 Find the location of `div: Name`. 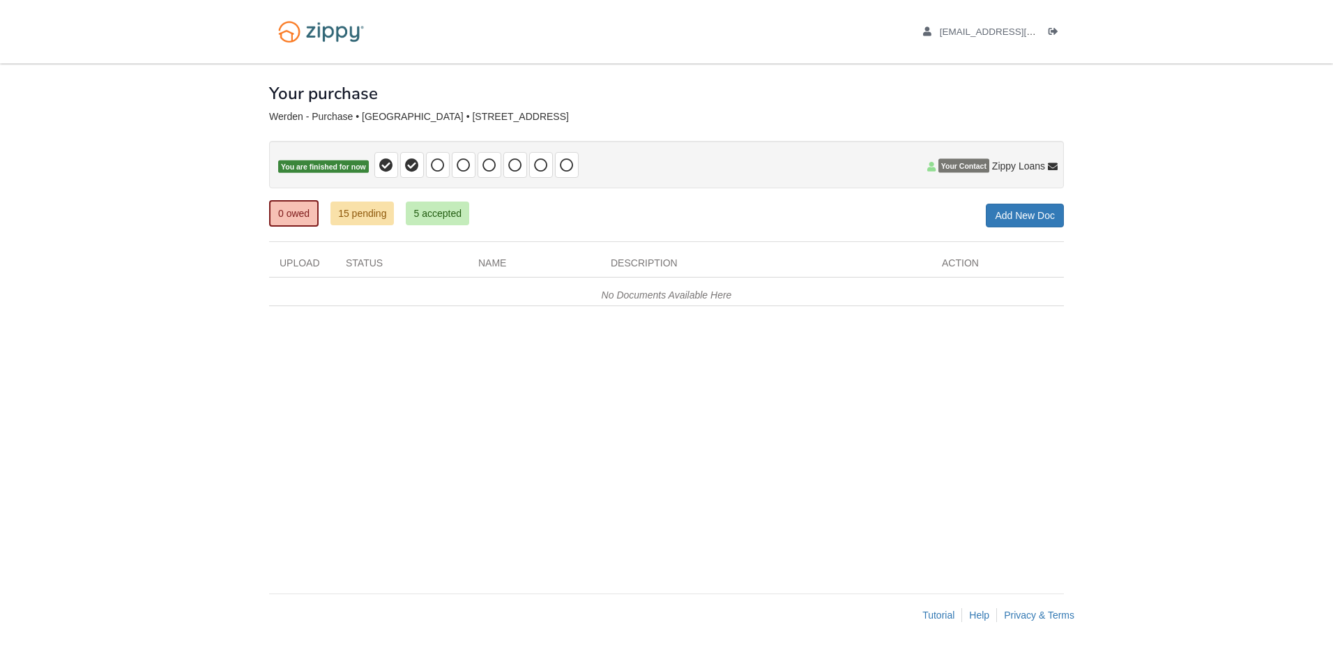

div: Name is located at coordinates (534, 266).